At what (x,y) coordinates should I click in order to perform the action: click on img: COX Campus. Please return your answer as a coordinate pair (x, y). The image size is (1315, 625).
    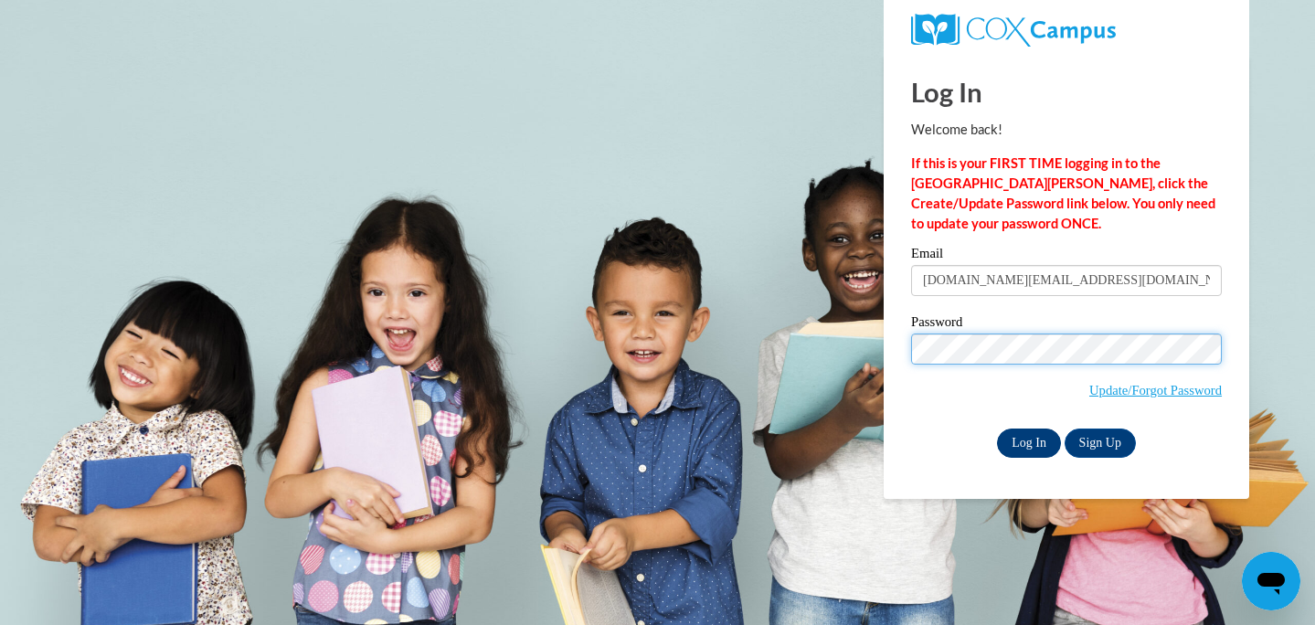
    Looking at the image, I should click on (1013, 30).